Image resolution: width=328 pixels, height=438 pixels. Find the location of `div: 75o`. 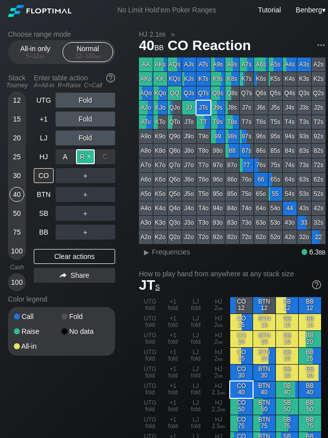

div: 75o is located at coordinates (247, 194).